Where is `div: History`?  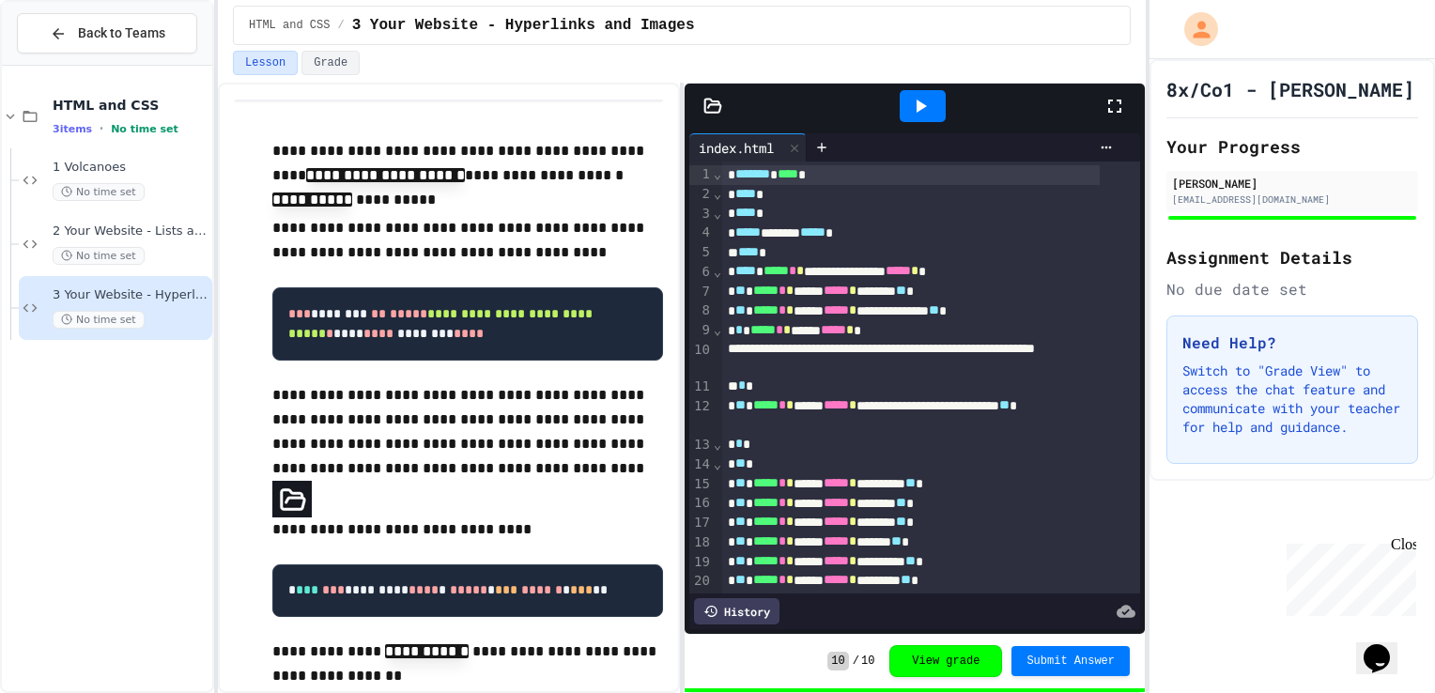 div: History is located at coordinates (736, 611).